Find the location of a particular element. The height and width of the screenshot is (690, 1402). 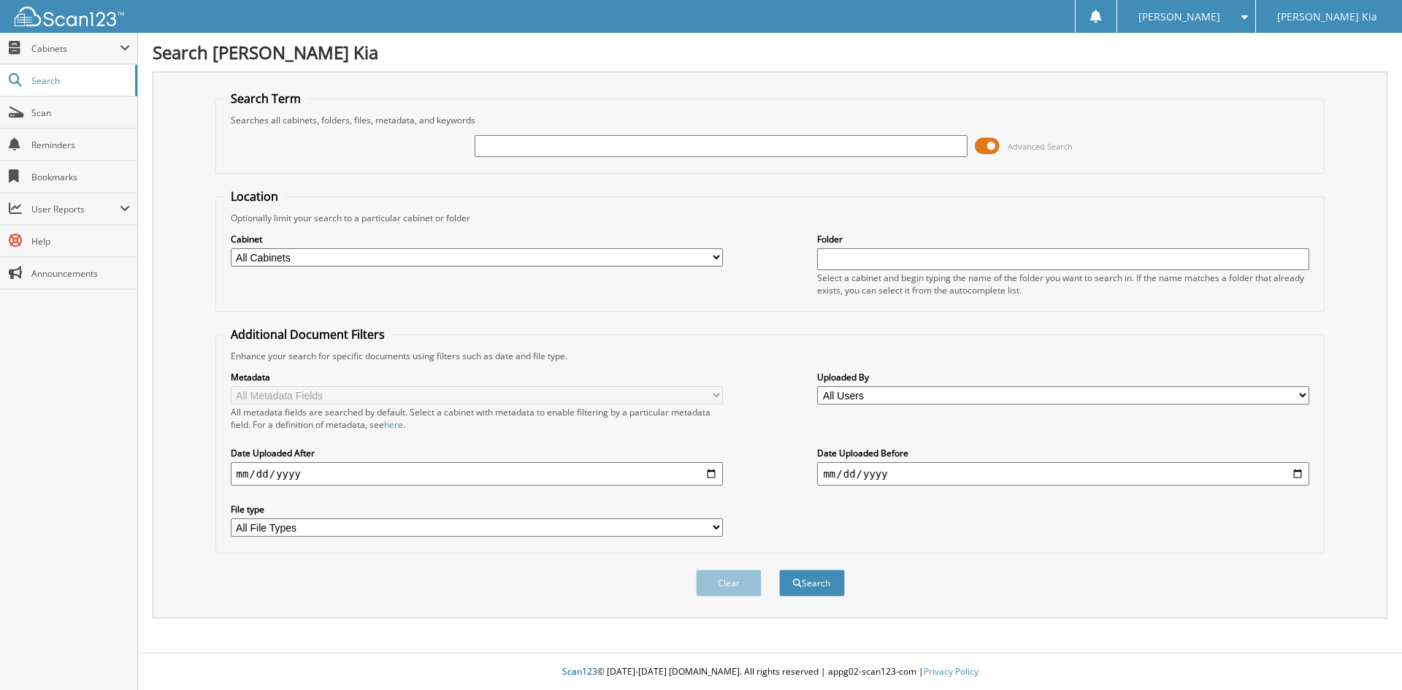

legend: Search Term is located at coordinates (266, 99).